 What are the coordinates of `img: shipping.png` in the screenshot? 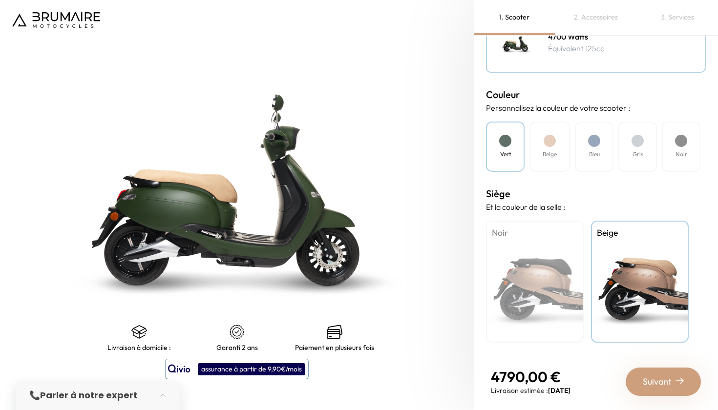 It's located at (139, 332).